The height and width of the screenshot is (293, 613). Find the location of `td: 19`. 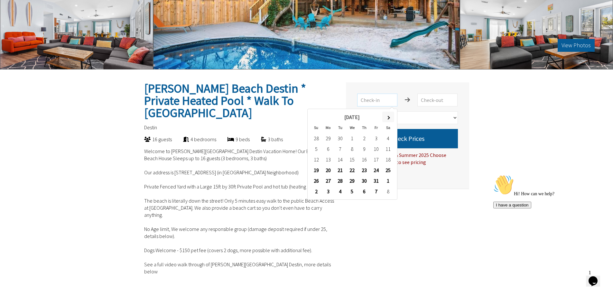

td: 19 is located at coordinates (316, 170).